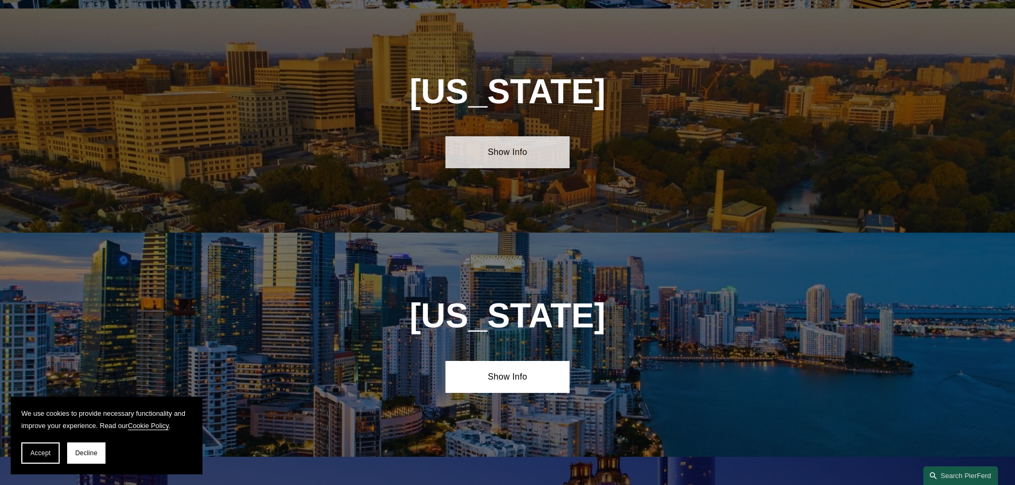 Image resolution: width=1015 pixels, height=485 pixels. I want to click on section: Cookie banner, so click(107, 436).